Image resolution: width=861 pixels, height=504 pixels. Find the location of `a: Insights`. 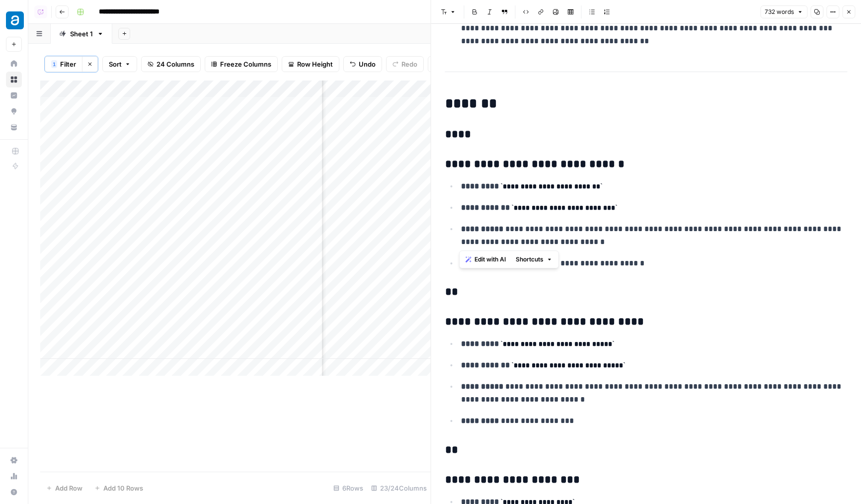

a: Insights is located at coordinates (14, 95).